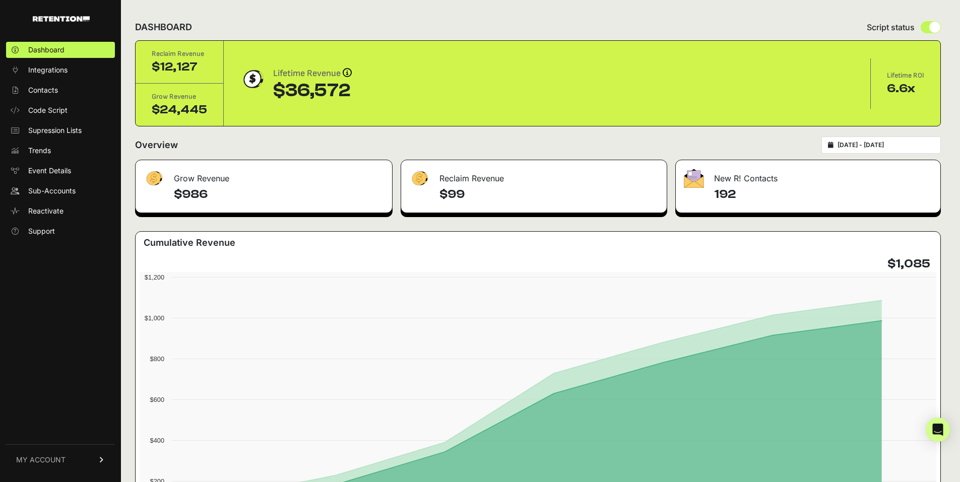  I want to click on span: Sub-Accounts, so click(52, 191).